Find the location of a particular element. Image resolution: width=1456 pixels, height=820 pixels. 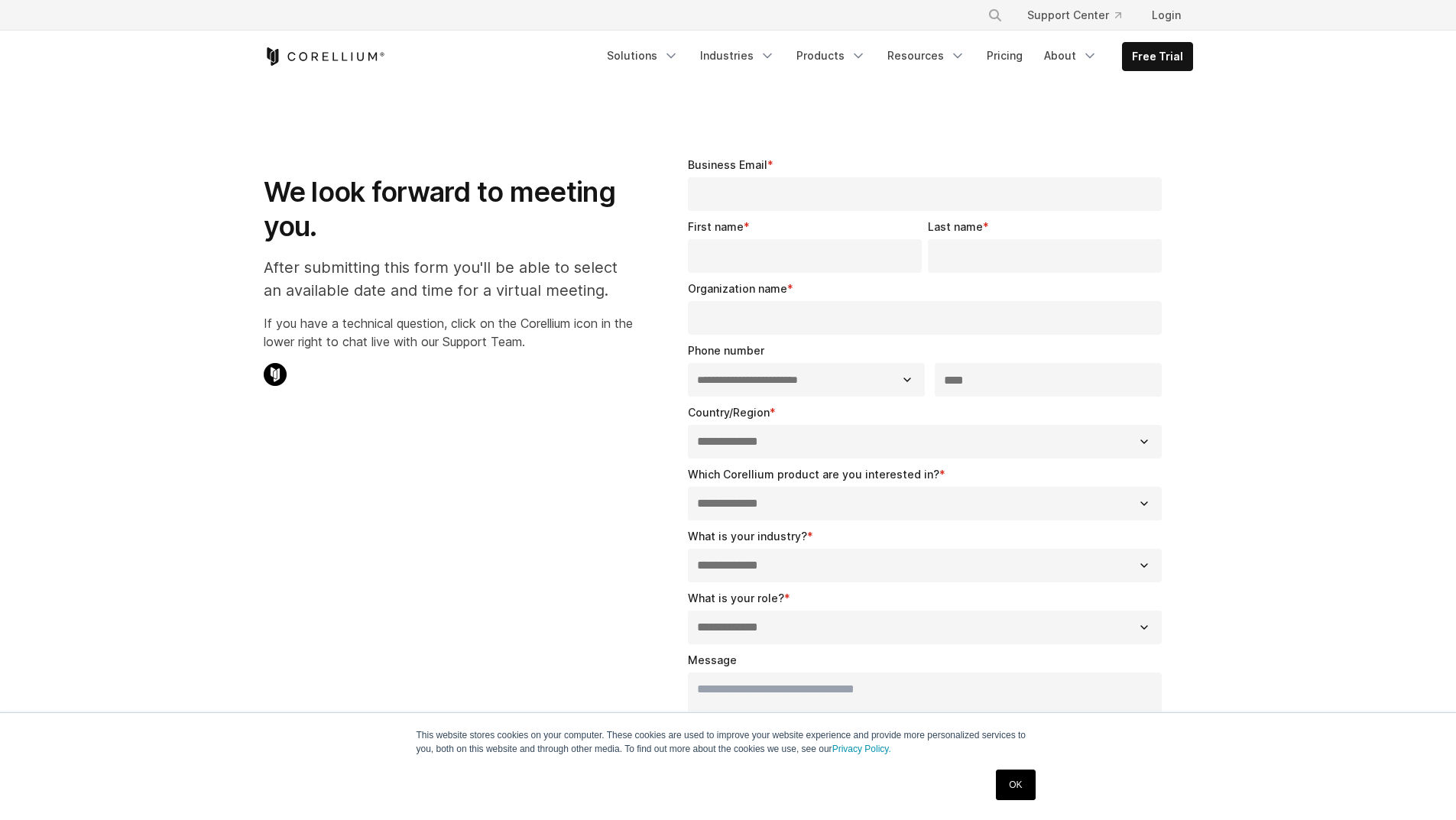

span: Phone number is located at coordinates (727, 350).